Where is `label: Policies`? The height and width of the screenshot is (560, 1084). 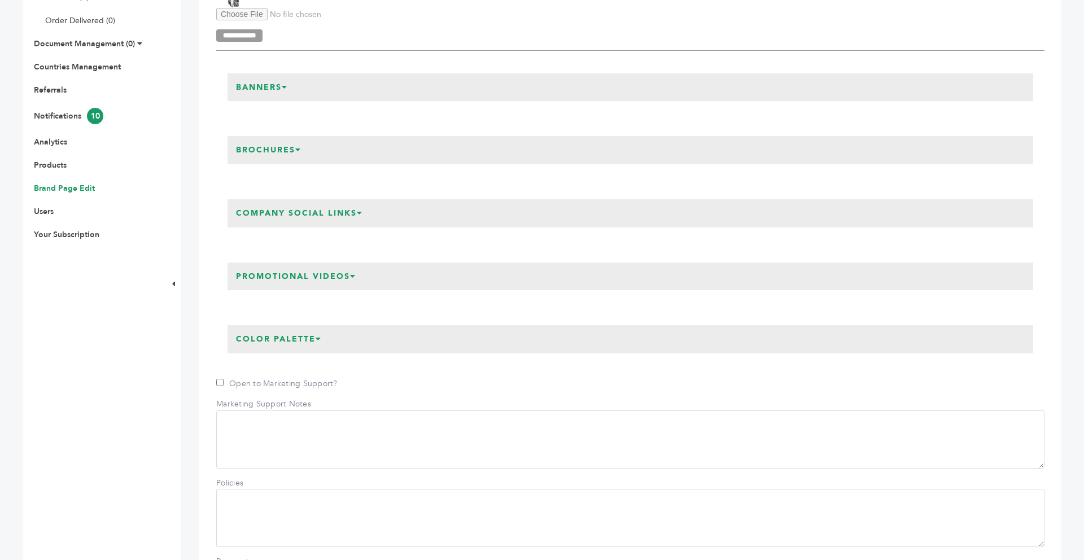
label: Policies is located at coordinates (256, 483).